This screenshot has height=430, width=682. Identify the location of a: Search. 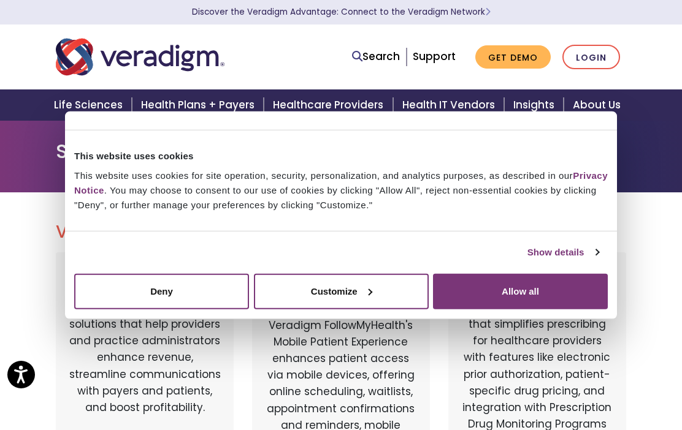
(376, 56).